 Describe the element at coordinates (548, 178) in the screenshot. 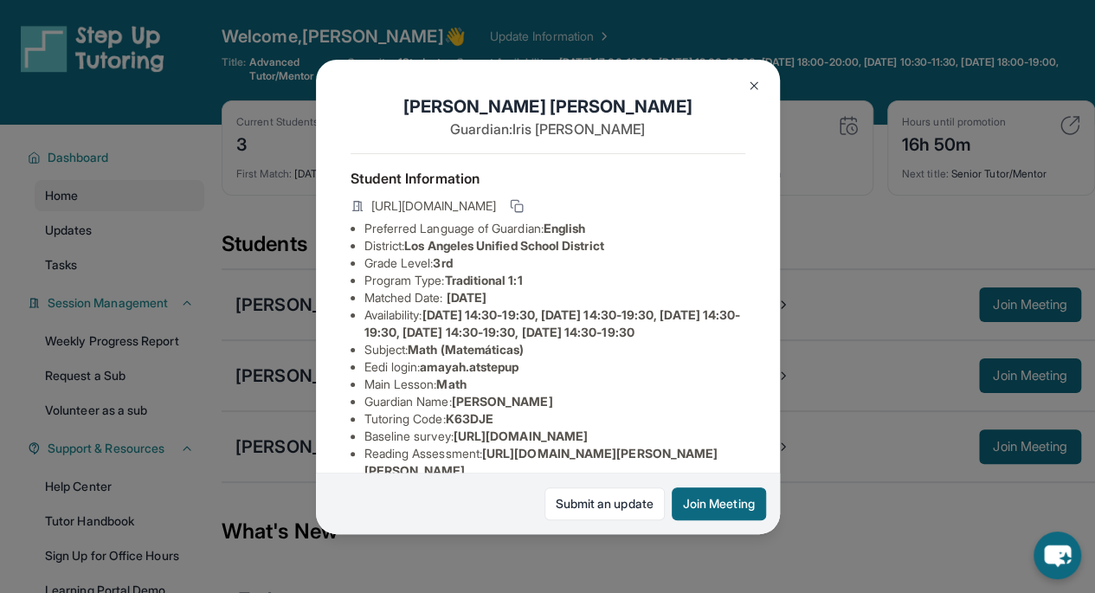

I see `h4: Student Information` at that location.